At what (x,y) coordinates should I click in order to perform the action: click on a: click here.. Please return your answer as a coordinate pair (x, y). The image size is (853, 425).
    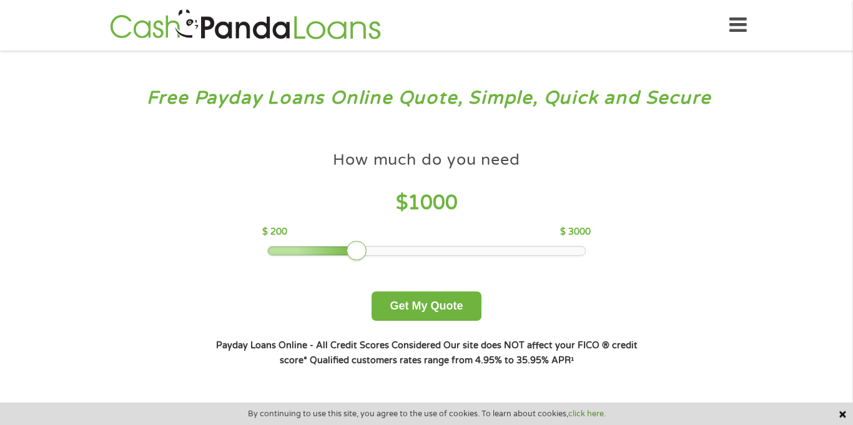
    Looking at the image, I should click on (587, 414).